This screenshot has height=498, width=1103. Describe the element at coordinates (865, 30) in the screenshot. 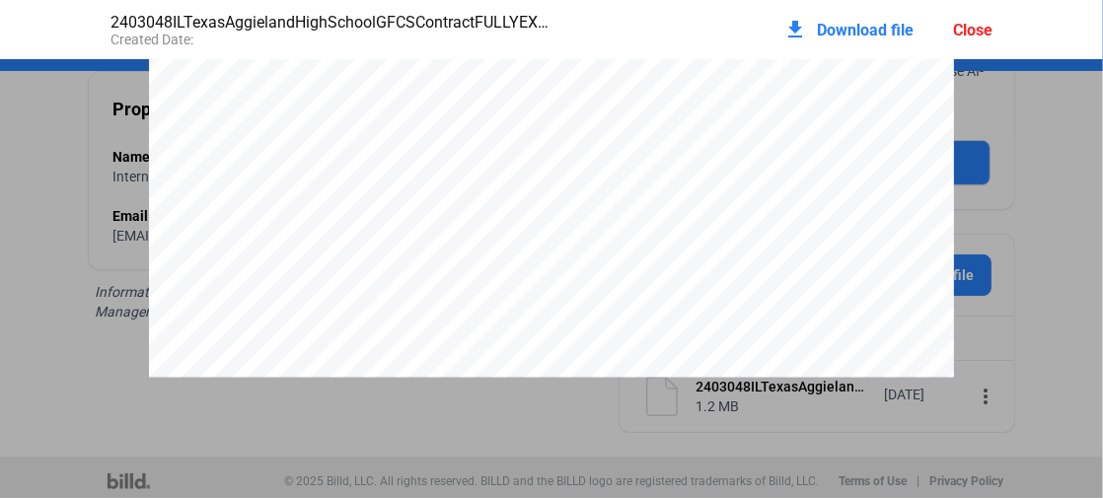

I see `span: Download file` at that location.